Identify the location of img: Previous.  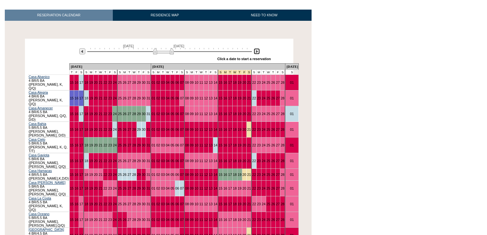
(82, 51).